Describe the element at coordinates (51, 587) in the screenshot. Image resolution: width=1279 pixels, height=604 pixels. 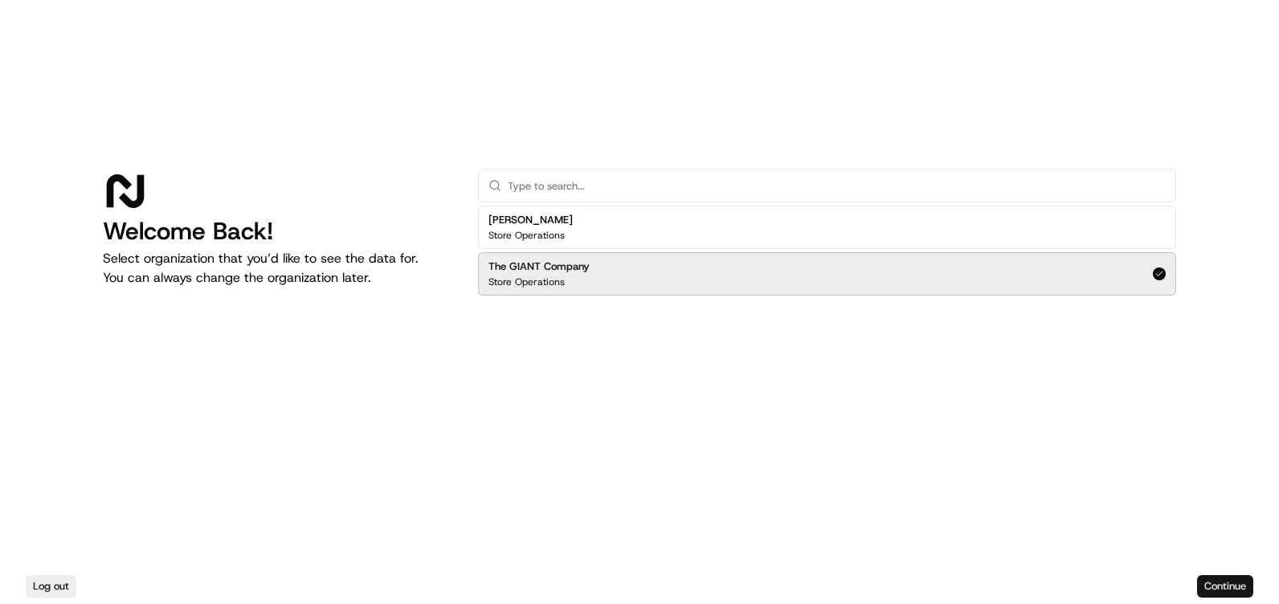
I see `button: Log out` at that location.